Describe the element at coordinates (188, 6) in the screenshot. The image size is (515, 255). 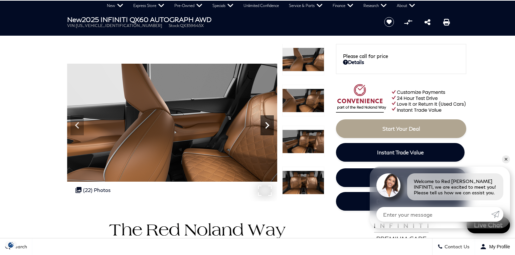
I see `a: Pre-Owned` at that location.